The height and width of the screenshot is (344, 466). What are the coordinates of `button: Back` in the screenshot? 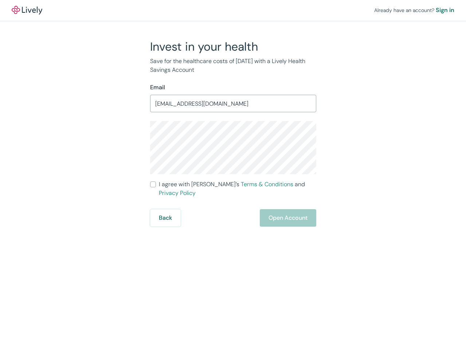 It's located at (165, 218).